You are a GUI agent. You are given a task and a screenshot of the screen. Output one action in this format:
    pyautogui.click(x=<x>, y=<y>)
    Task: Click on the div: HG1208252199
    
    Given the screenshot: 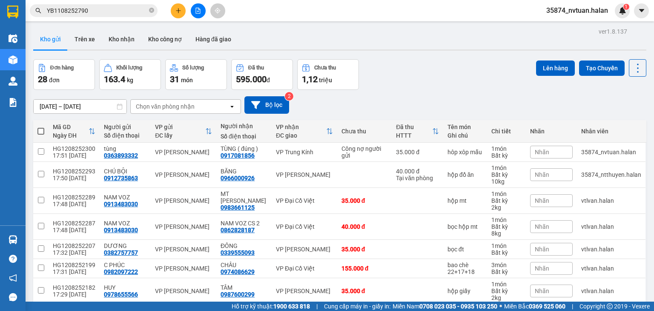 What is the action you would take?
    pyautogui.click(x=74, y=265)
    